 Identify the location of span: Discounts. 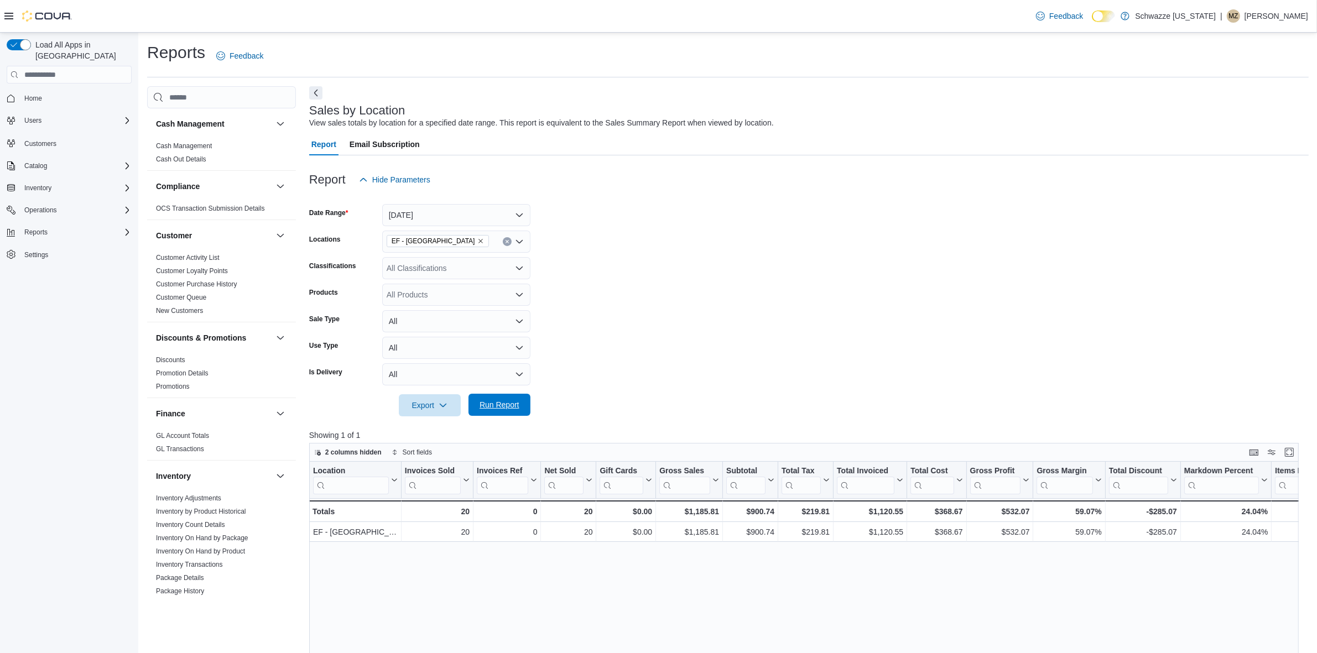
(170, 360).